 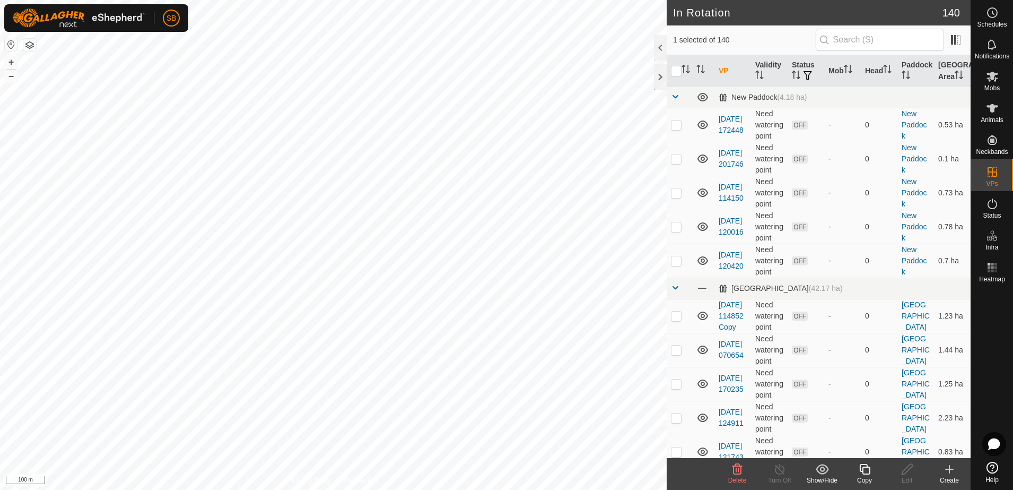 I want to click on a: Contact Us, so click(x=359, y=481).